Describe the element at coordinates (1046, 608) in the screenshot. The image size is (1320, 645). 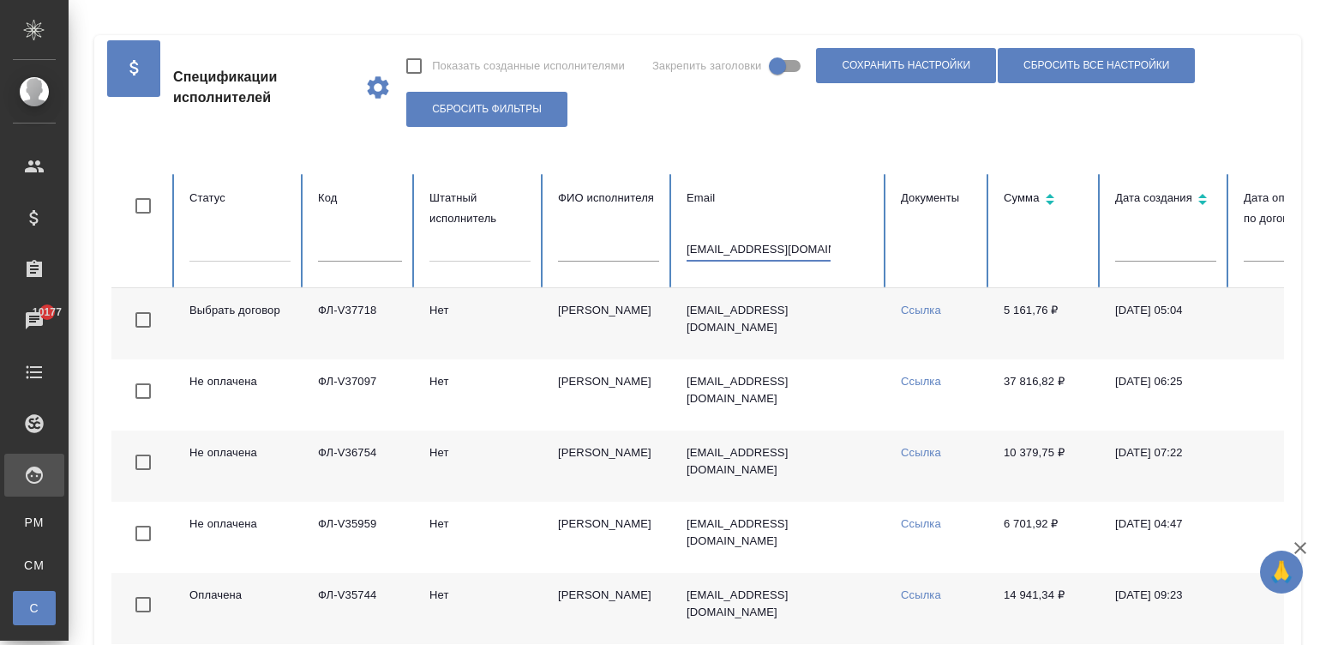
I see `td: 14 941,34 ₽` at that location.